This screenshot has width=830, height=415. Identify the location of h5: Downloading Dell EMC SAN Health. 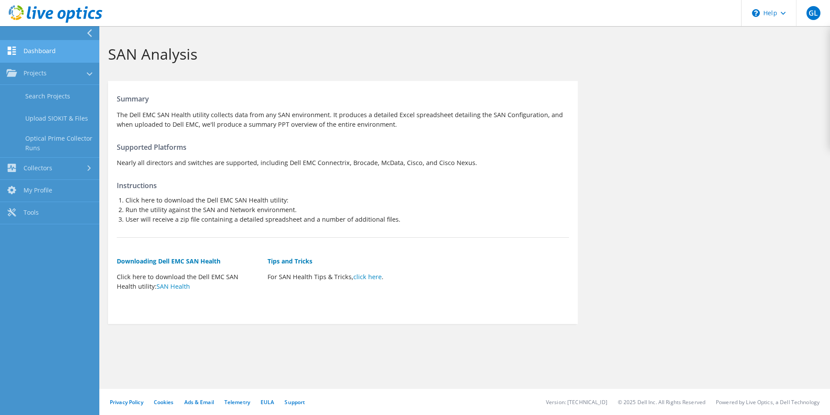
(188, 262).